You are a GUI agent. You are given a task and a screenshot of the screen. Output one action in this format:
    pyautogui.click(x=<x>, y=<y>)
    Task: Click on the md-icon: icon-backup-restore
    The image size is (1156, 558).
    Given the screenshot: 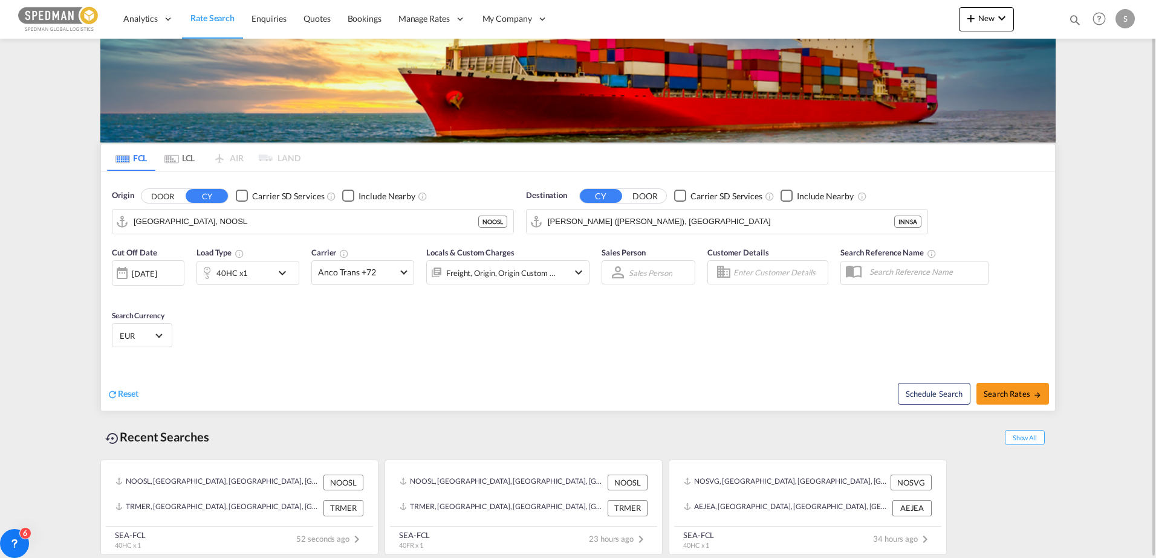 What is the action you would take?
    pyautogui.click(x=112, y=439)
    